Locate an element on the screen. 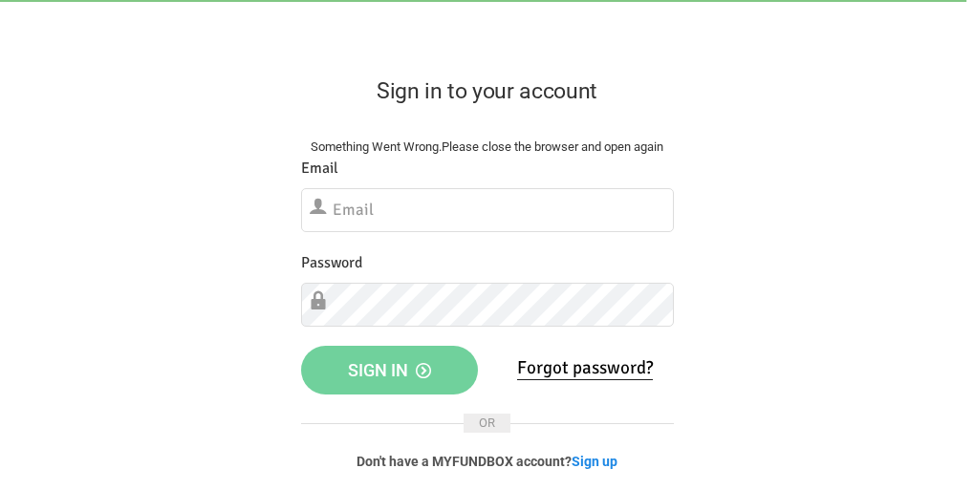 This screenshot has width=974, height=490. p: Don't have a MYFUNDBOX account? is located at coordinates (487, 462).